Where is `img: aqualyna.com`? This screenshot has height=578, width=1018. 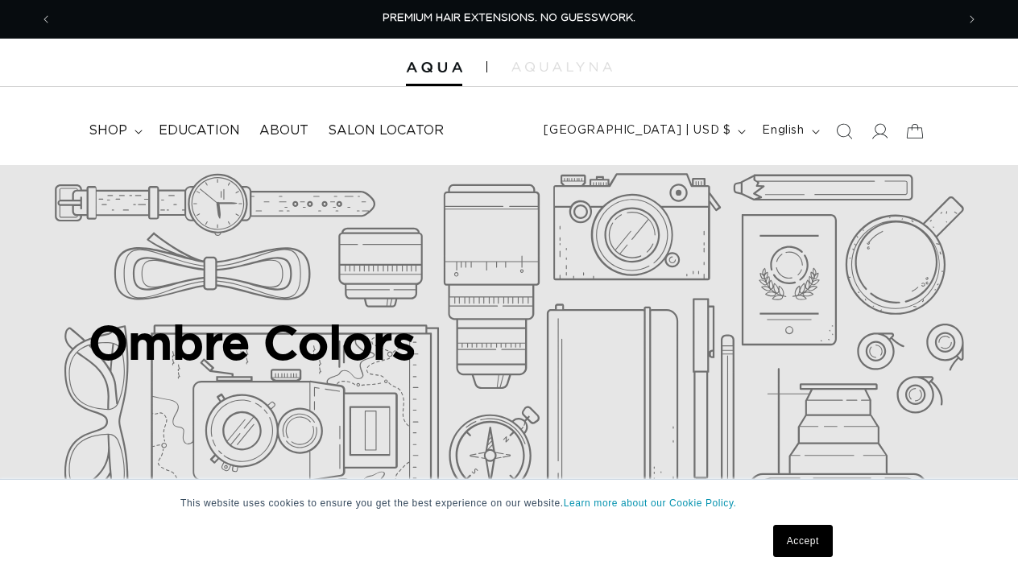
img: aqualyna.com is located at coordinates (561, 67).